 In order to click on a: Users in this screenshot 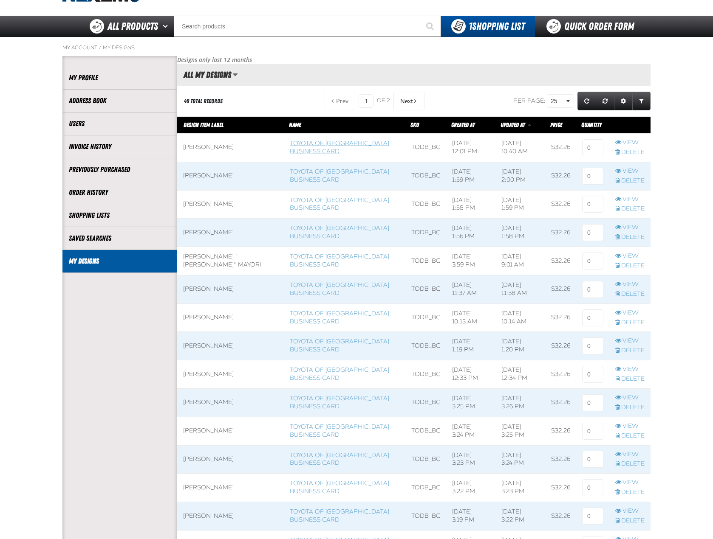, I will do `click(120, 124)`.